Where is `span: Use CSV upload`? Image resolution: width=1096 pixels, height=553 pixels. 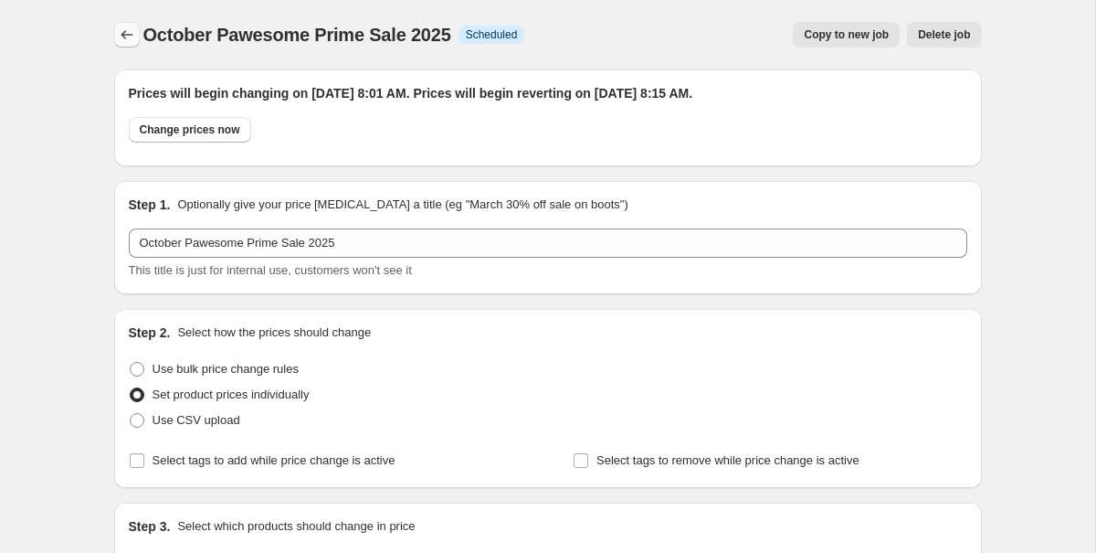 span: Use CSV upload is located at coordinates (196, 419).